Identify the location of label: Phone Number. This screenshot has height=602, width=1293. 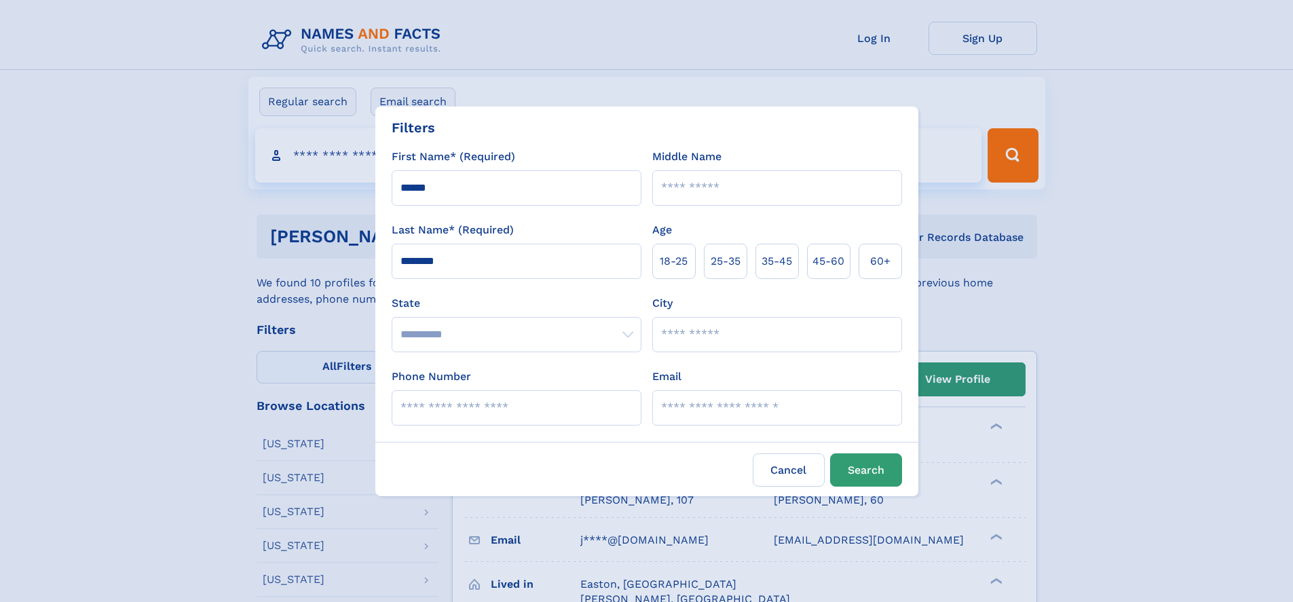
(431, 377).